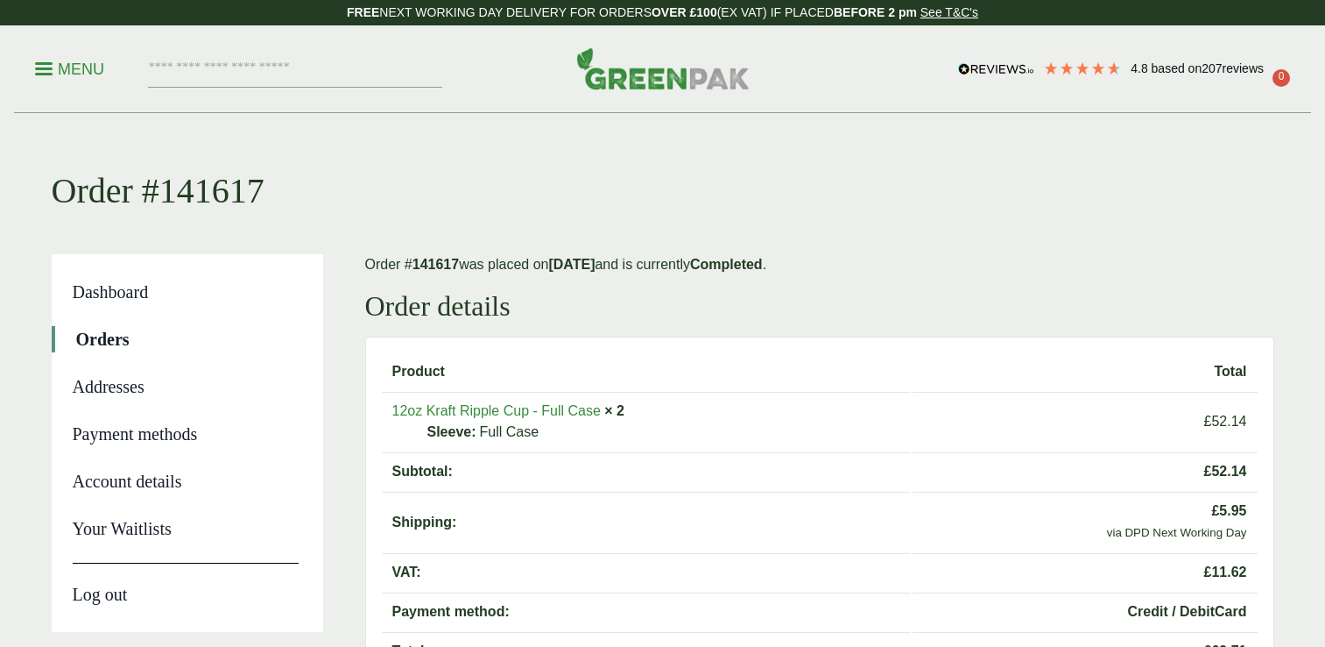 The height and width of the screenshot is (647, 1325). What do you see at coordinates (1085, 572) in the screenshot?
I see `span: 11.62` at bounding box center [1085, 572].